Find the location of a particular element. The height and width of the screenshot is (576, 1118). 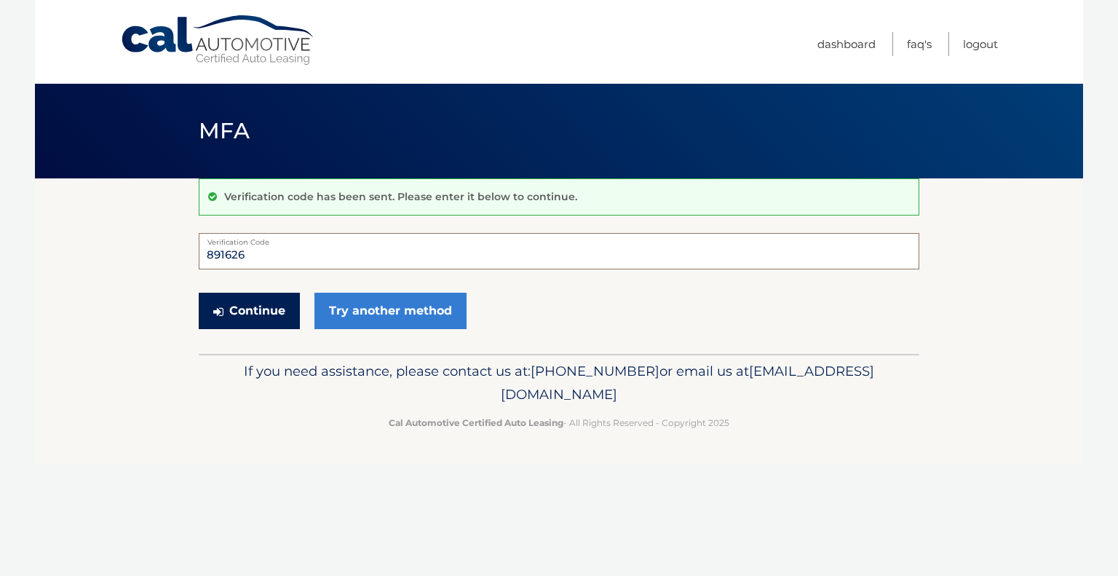

strong: Cal Automotive Certified Auto Leasing is located at coordinates (476, 422).